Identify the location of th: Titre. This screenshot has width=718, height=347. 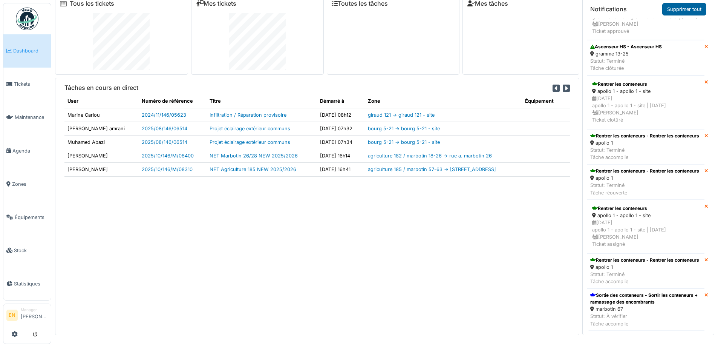
(262, 101).